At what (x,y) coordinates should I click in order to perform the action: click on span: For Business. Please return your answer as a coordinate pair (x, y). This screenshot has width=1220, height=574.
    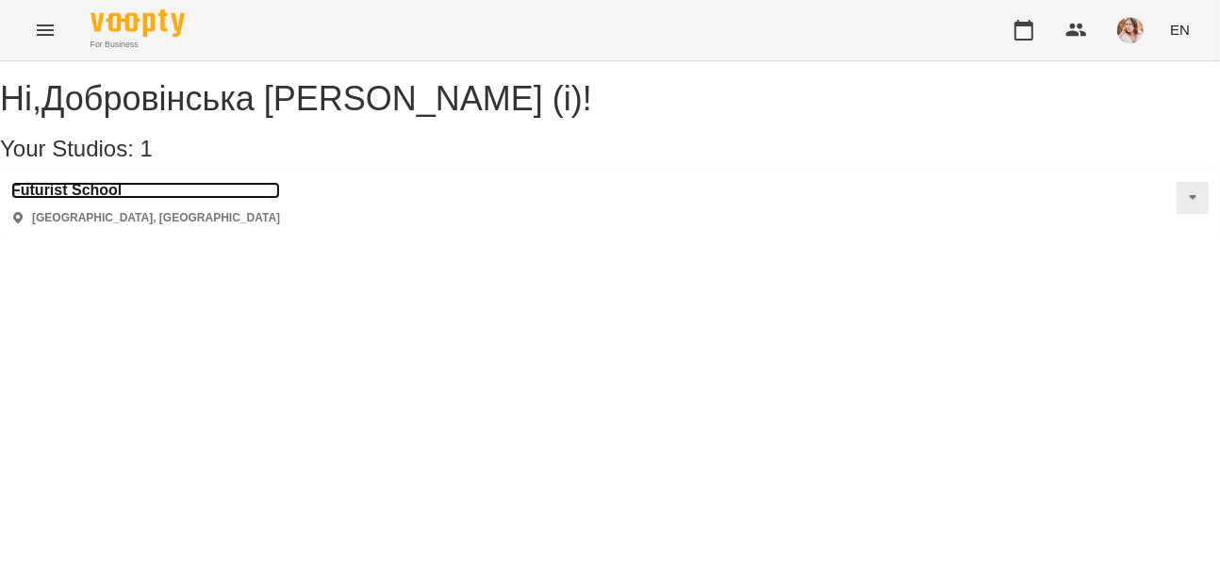
    Looking at the image, I should click on (138, 44).